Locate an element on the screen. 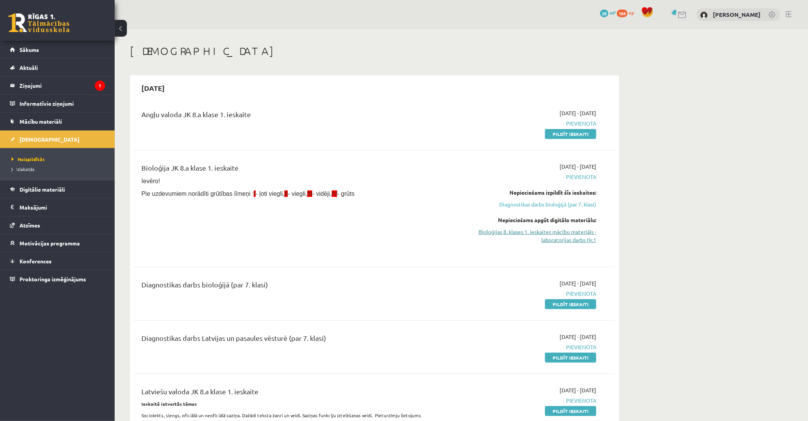 Image resolution: width=808 pixels, height=421 pixels. i: 1 is located at coordinates (100, 86).